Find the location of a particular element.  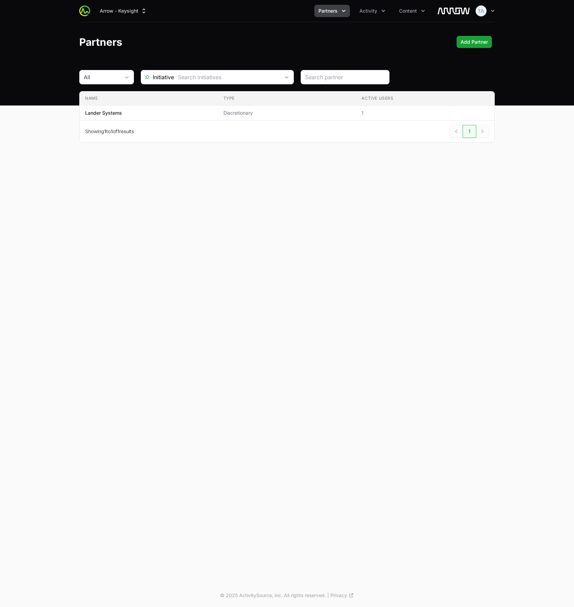

button: Content is located at coordinates (412, 11).